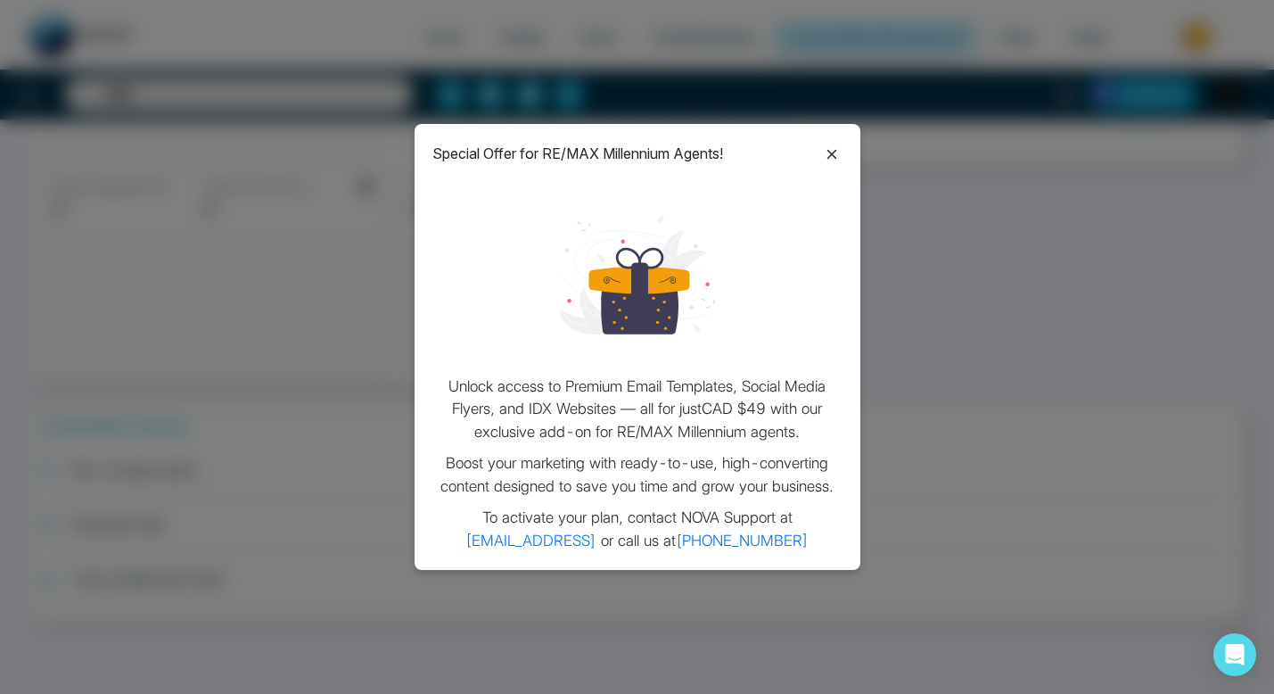 The height and width of the screenshot is (694, 1274). Describe the element at coordinates (1235, 654) in the screenshot. I see `div: Open Intercom Messenger` at that location.